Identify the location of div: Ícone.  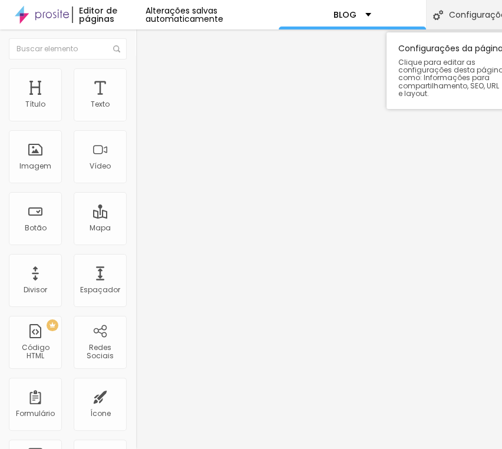
(100, 414).